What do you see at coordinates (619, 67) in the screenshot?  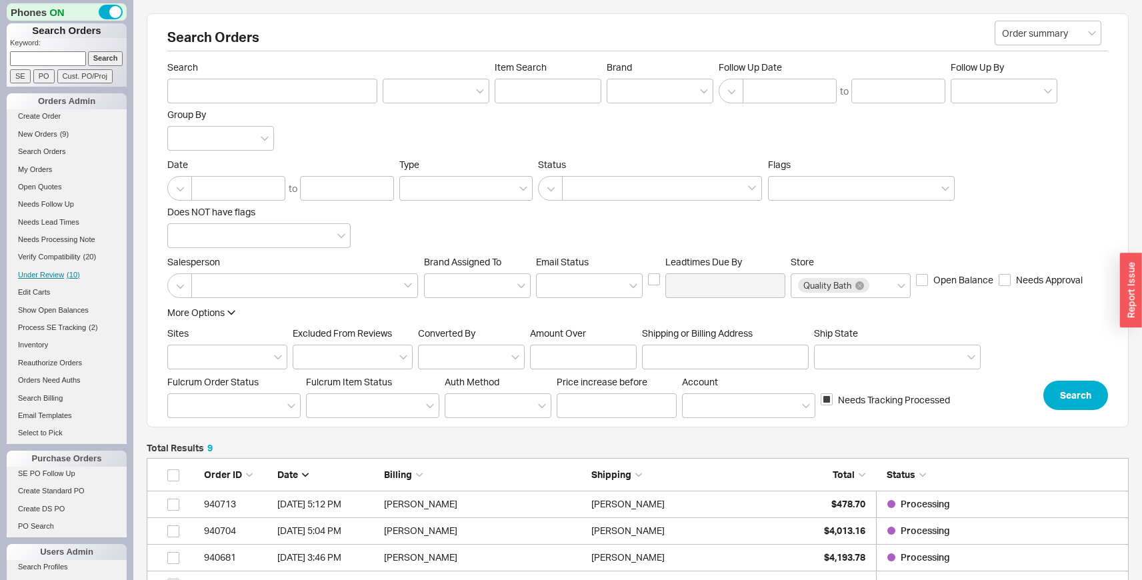 I see `span: Brand` at bounding box center [619, 67].